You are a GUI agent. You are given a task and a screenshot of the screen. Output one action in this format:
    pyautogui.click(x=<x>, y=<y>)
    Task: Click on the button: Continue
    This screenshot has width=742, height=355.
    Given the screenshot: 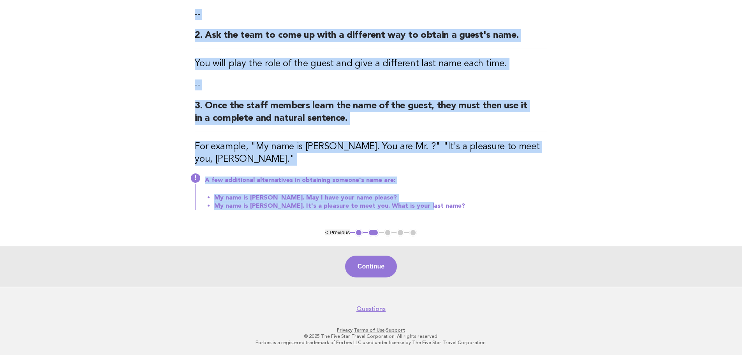 What is the action you would take?
    pyautogui.click(x=371, y=267)
    